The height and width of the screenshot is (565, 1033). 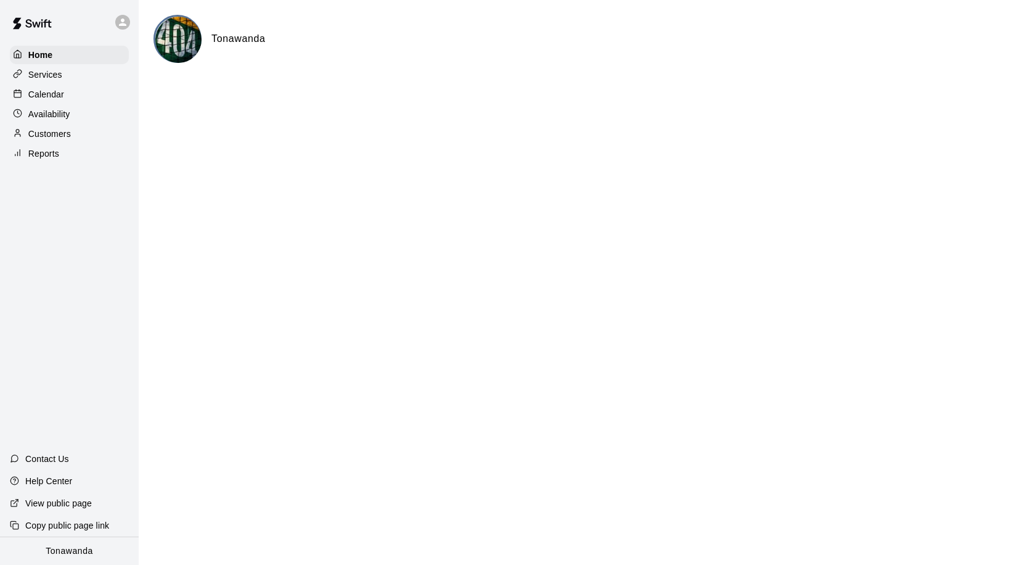 What do you see at coordinates (41, 55) in the screenshot?
I see `p: Home` at bounding box center [41, 55].